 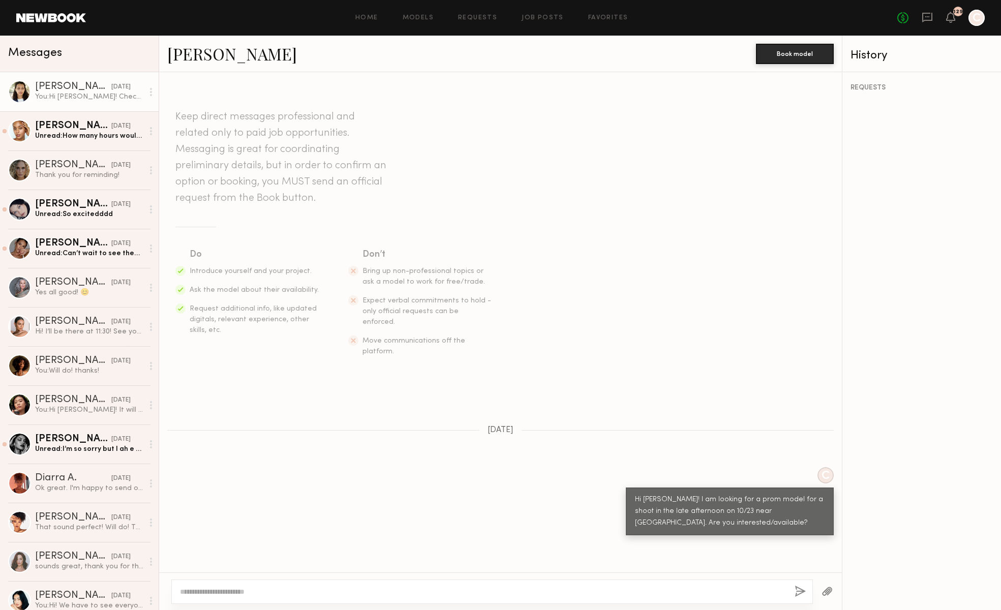 What do you see at coordinates (89, 214) in the screenshot?
I see `div: Unread: So excitedddd` at bounding box center [89, 214].